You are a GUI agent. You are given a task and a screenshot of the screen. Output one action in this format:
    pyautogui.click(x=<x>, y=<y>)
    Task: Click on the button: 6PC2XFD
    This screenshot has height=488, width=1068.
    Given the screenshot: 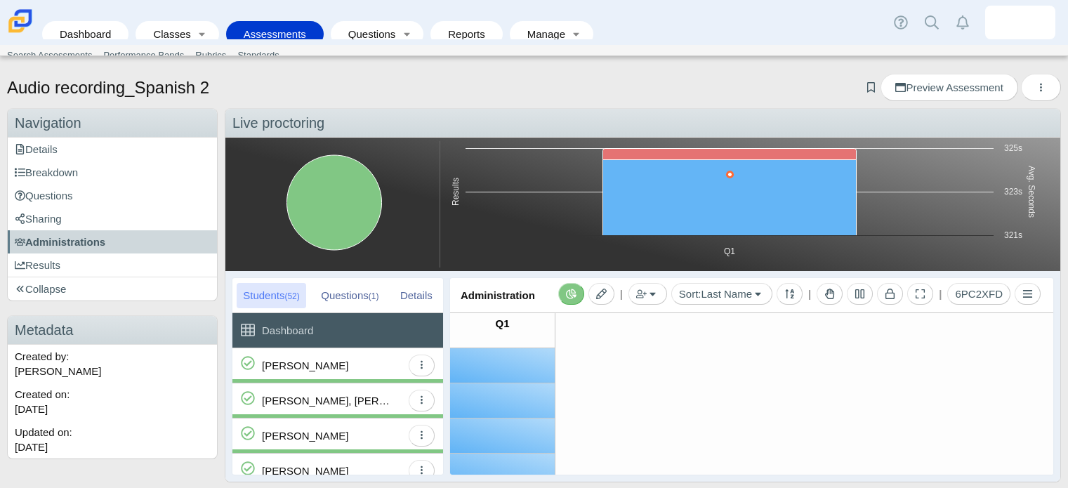 What is the action you would take?
    pyautogui.click(x=979, y=294)
    